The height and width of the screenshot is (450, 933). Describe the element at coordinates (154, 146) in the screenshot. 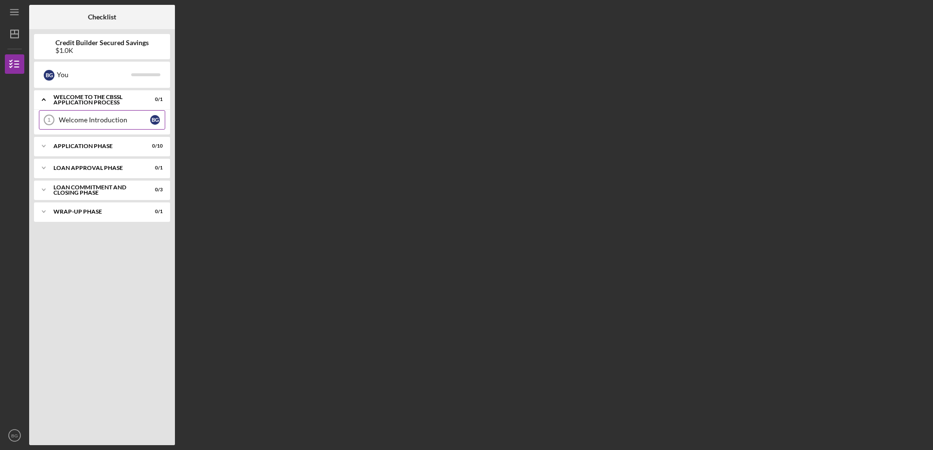

I see `div: 0 / 10` at that location.